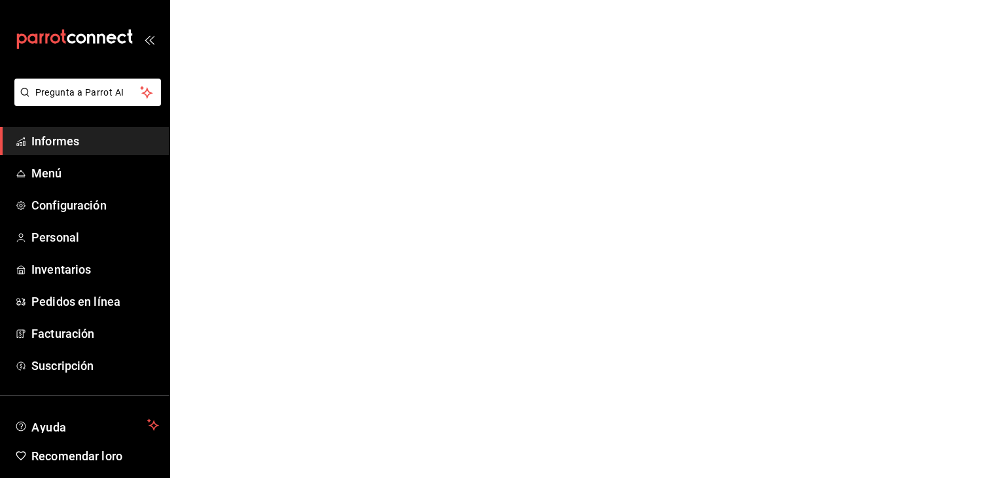 This screenshot has width=1005, height=478. Describe the element at coordinates (46, 173) in the screenshot. I see `font: Menú` at that location.